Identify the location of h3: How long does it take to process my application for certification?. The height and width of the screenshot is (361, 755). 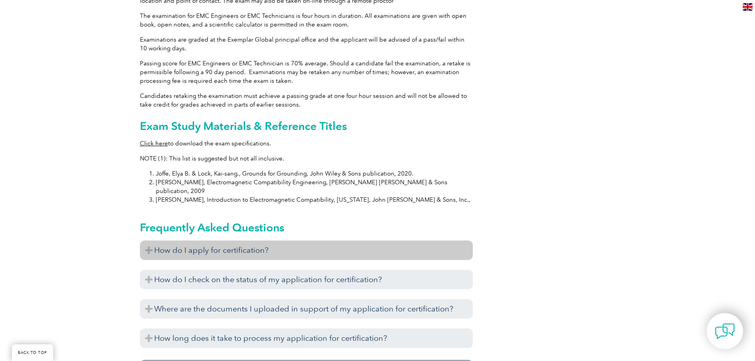
(306, 338).